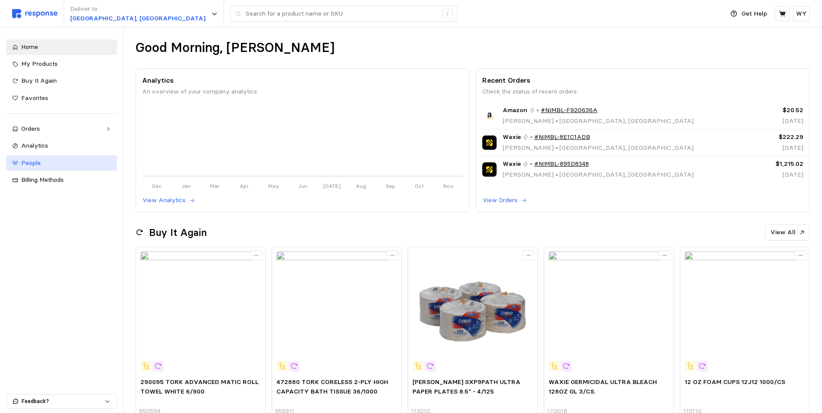 This screenshot has width=822, height=413. Describe the element at coordinates (62, 402) in the screenshot. I see `button: Feedback?` at that location.